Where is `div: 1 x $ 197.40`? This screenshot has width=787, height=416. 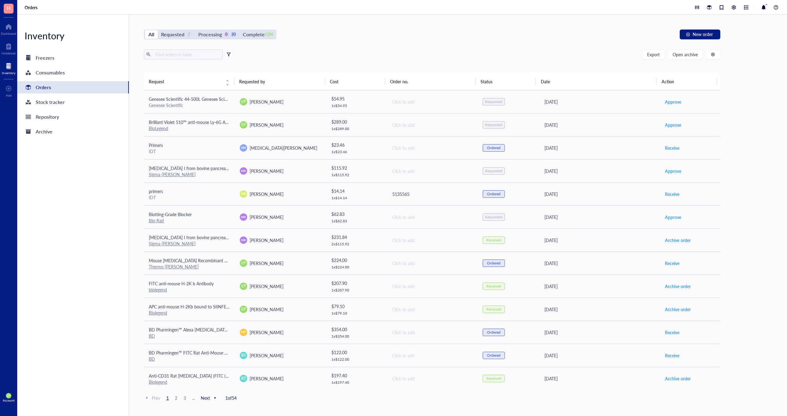 div: 1 x $ 197.40 is located at coordinates (356, 383).